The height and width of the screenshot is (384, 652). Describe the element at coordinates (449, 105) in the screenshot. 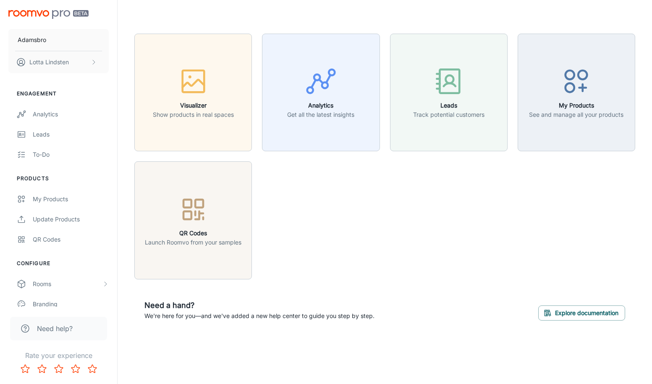

I see `h6: Leads` at that location.